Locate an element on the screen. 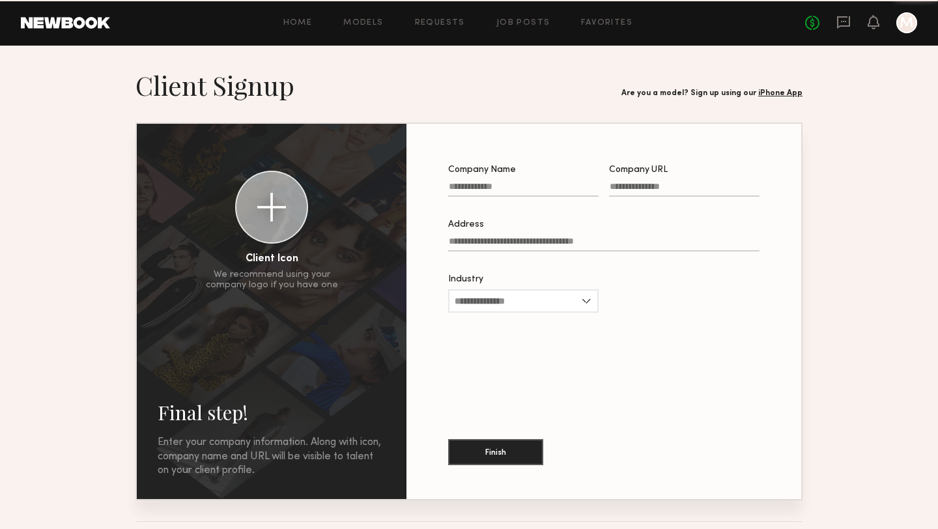 This screenshot has height=529, width=938. div: Enter your company information. Along with icon, company name and URL will be visible to talent o... is located at coordinates (272, 457).